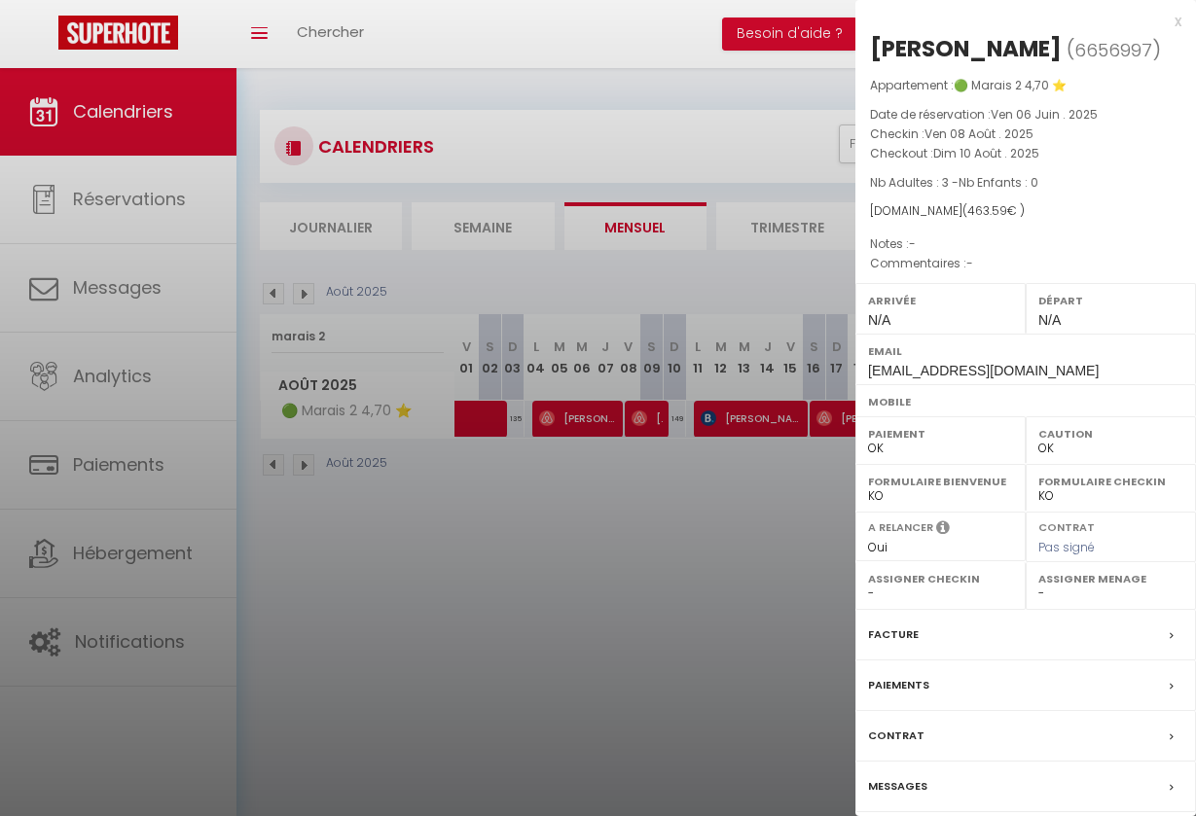  I want to click on label: Email, so click(1025, 351).